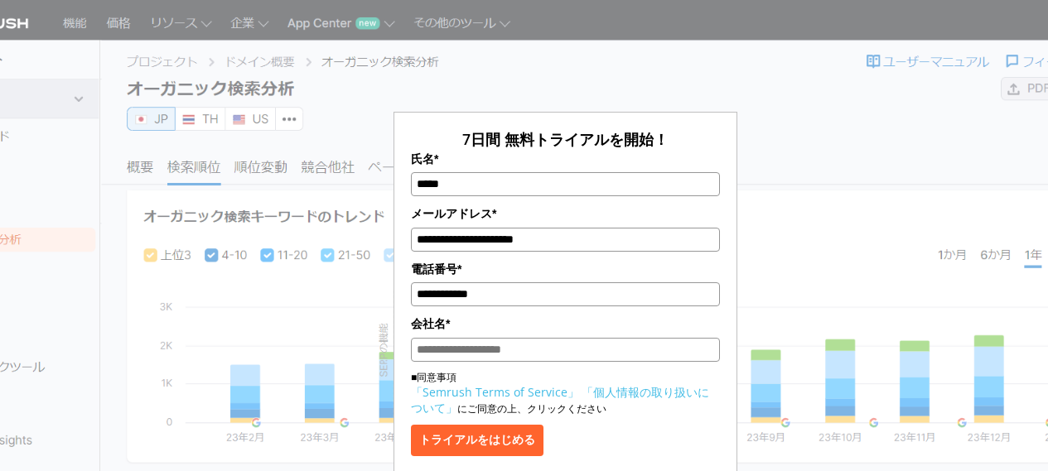  I want to click on a: 「個人情報の取り扱いについて」, so click(560, 400).